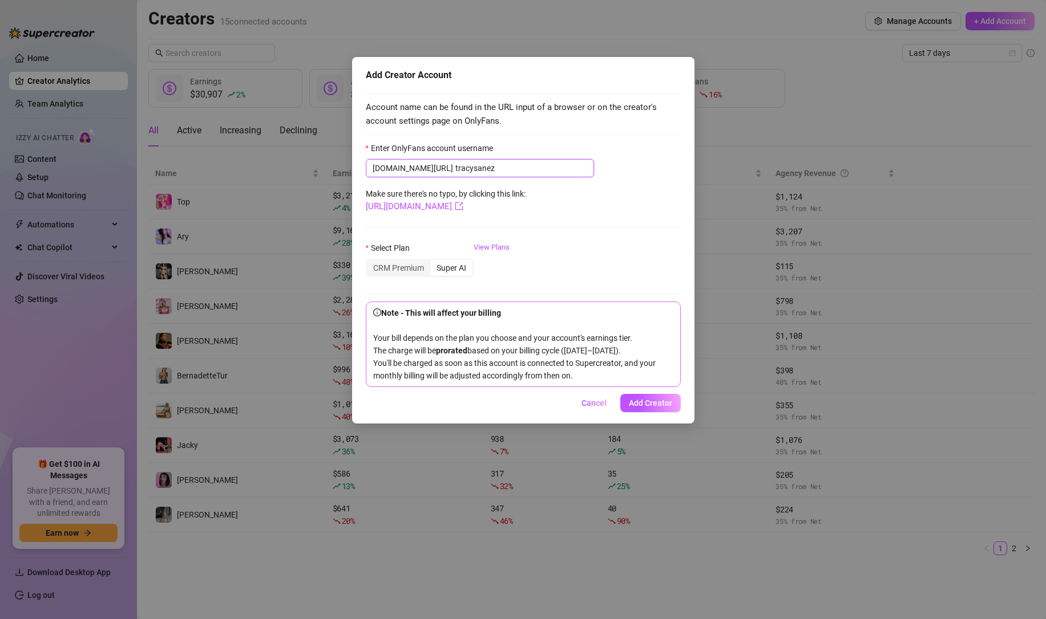 The height and width of the screenshot is (619, 1046). I want to click on div: Add Creator Account, so click(523, 75).